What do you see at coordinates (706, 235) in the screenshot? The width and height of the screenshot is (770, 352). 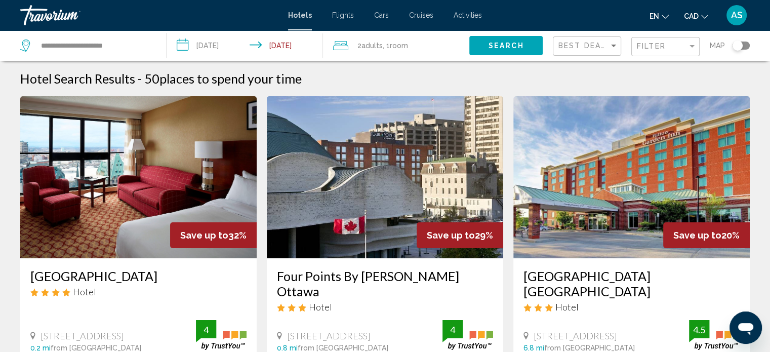 I see `div: 20%` at bounding box center [706, 235].